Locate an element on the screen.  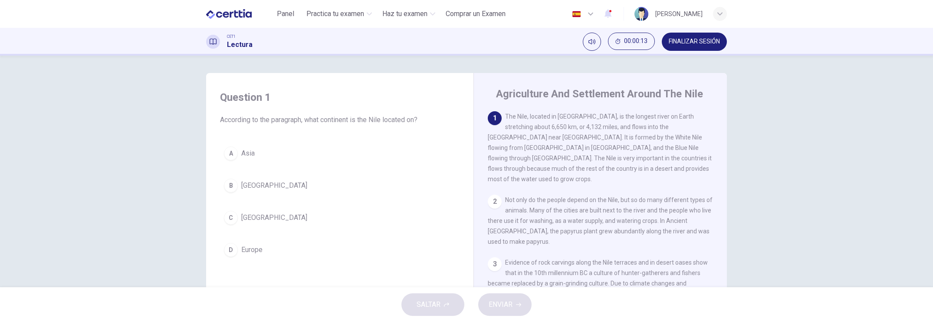
button: Panel is located at coordinates (286, 14).